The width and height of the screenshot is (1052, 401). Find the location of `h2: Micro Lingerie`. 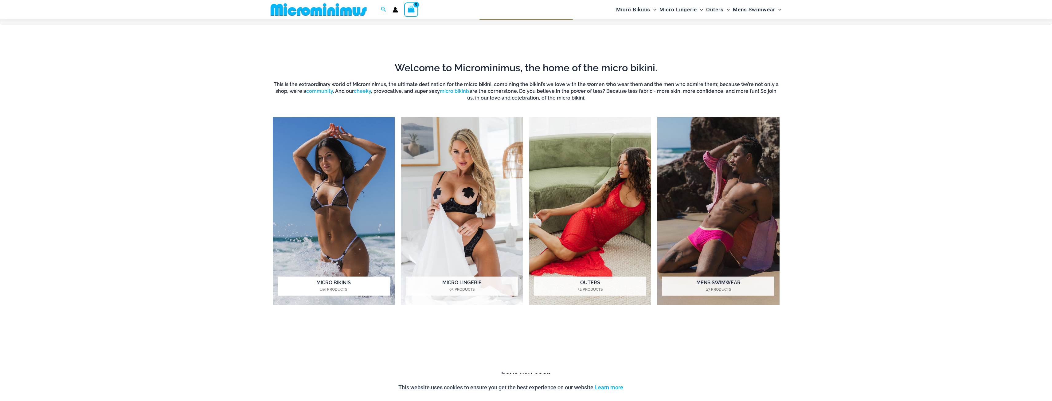

h2: Micro Lingerie is located at coordinates (462, 286).